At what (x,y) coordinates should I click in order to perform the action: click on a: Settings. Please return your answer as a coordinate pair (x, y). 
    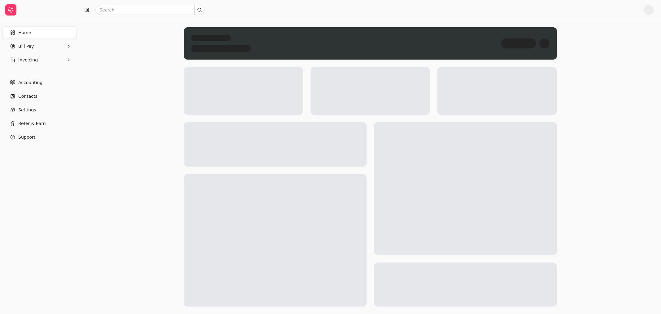
    Looking at the image, I should click on (39, 110).